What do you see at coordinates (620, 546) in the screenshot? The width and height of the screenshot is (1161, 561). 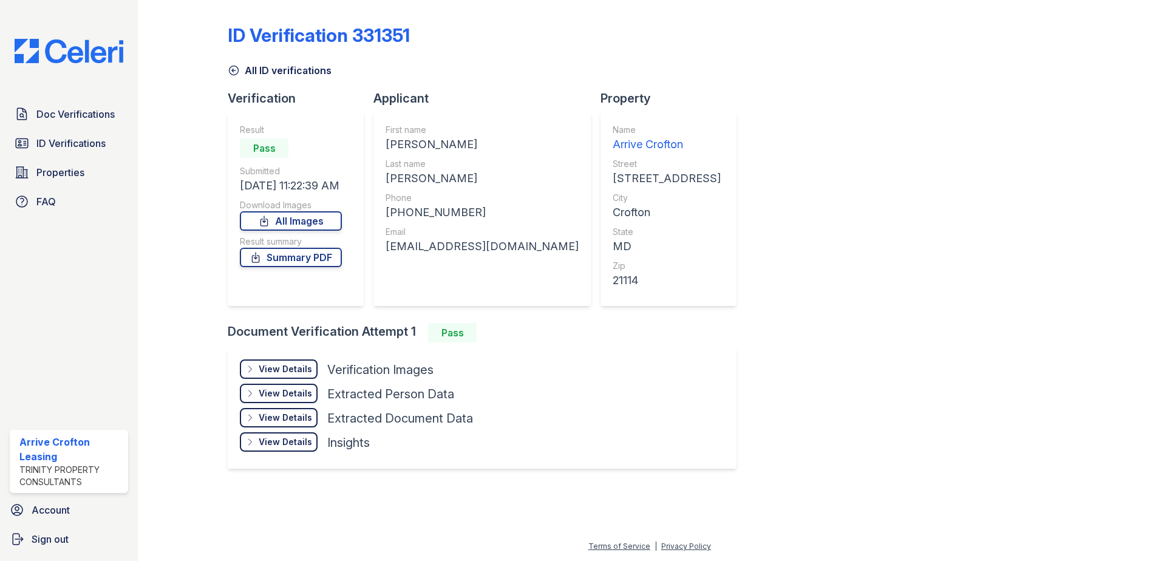 I see `a: Terms of Service` at bounding box center [620, 546].